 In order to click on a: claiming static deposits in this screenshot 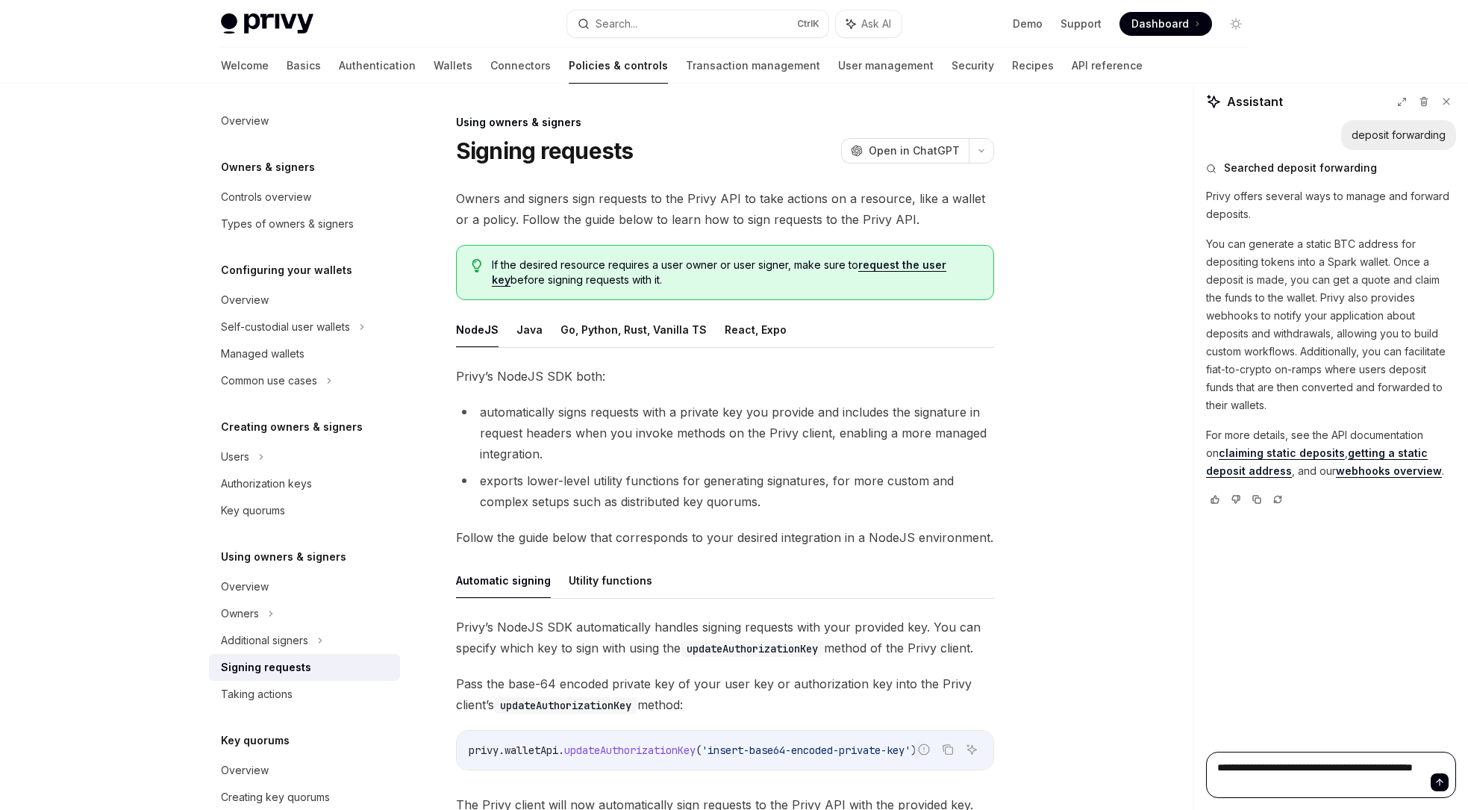, I will do `click(1281, 453)`.